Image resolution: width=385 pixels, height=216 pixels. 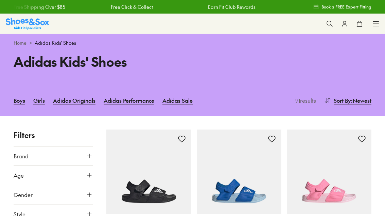 What do you see at coordinates (342, 7) in the screenshot?
I see `a: Book a FREE Expert Fitting` at bounding box center [342, 7].